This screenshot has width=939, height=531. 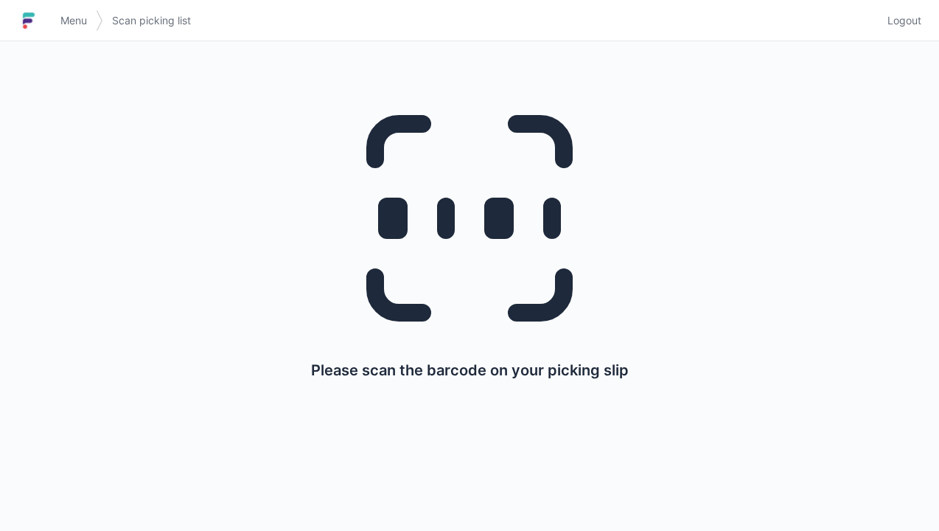 What do you see at coordinates (100, 21) in the screenshot?
I see `img: svg>` at bounding box center [100, 21].